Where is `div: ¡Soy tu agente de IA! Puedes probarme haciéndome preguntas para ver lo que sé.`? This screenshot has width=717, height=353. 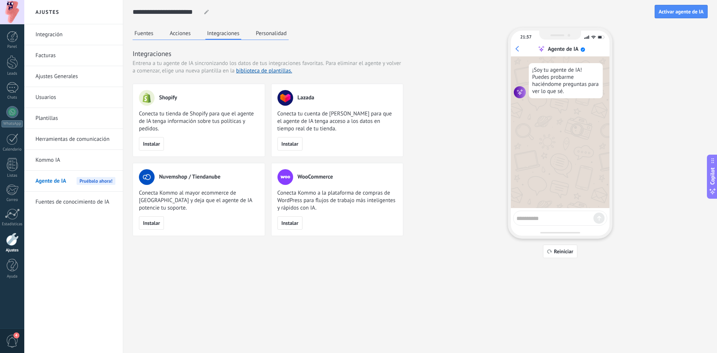
div: ¡Soy tu agente de IA! Puedes probarme haciéndome preguntas para ver lo que sé. is located at coordinates (566, 81).